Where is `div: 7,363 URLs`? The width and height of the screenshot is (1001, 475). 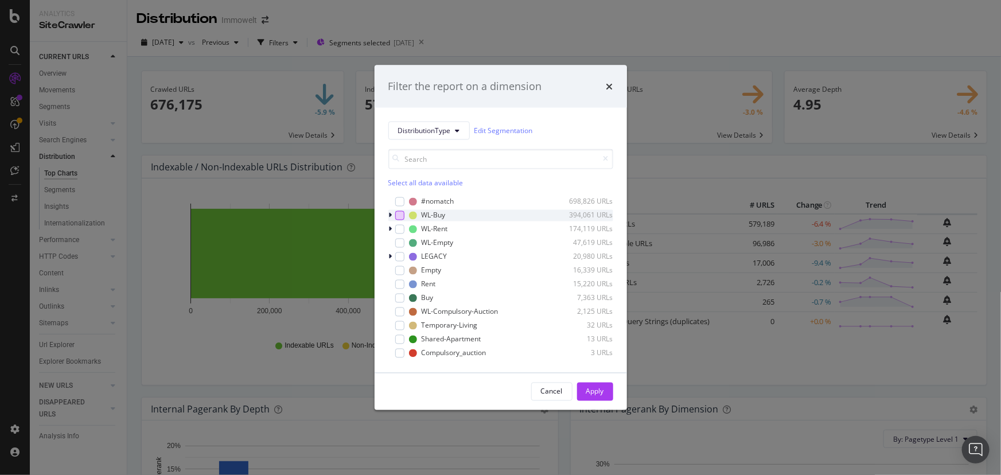 div: 7,363 URLs is located at coordinates (585, 298).